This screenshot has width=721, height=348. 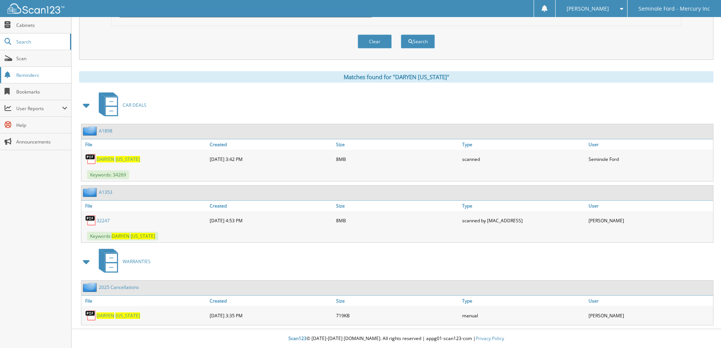 What do you see at coordinates (42, 58) in the screenshot?
I see `span: Scan` at bounding box center [42, 58].